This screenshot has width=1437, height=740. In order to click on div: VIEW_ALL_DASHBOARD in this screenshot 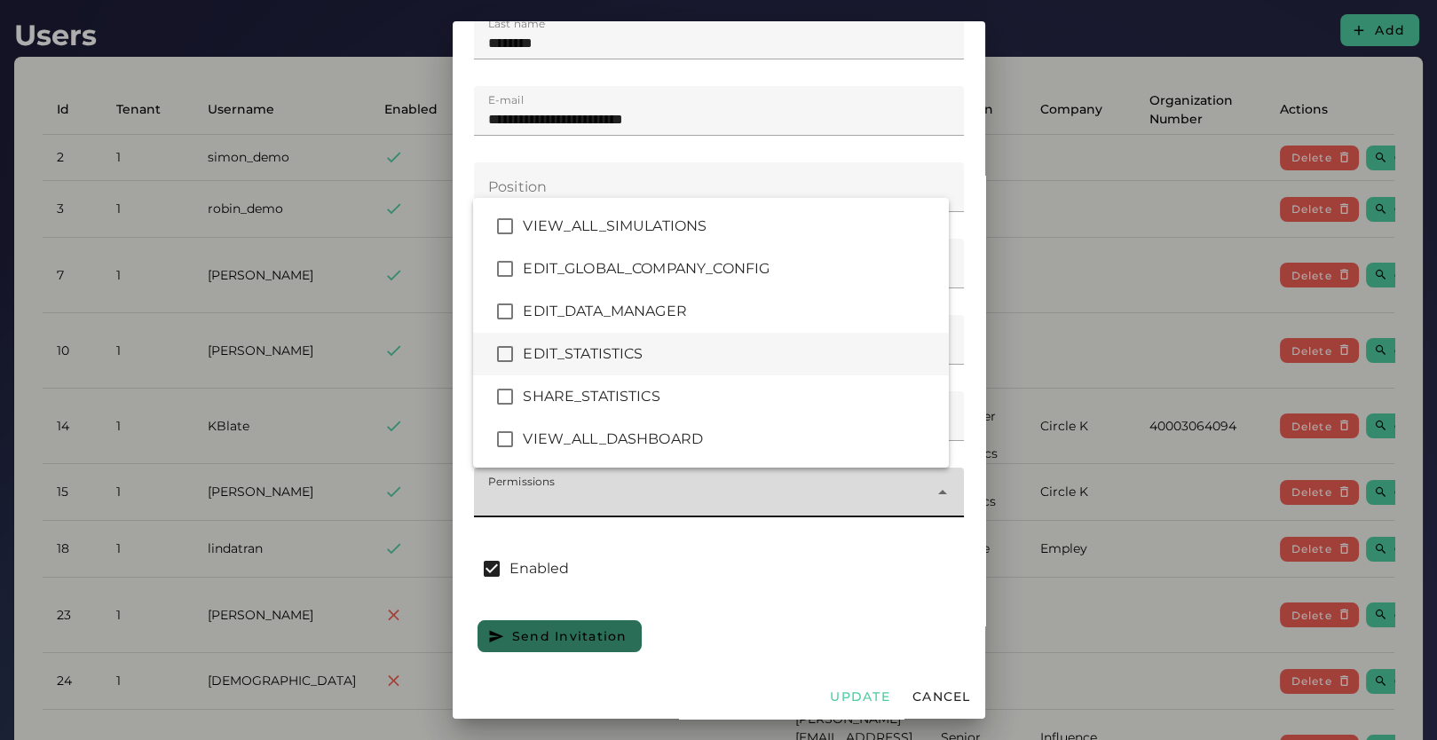, I will do `click(728, 439)`.